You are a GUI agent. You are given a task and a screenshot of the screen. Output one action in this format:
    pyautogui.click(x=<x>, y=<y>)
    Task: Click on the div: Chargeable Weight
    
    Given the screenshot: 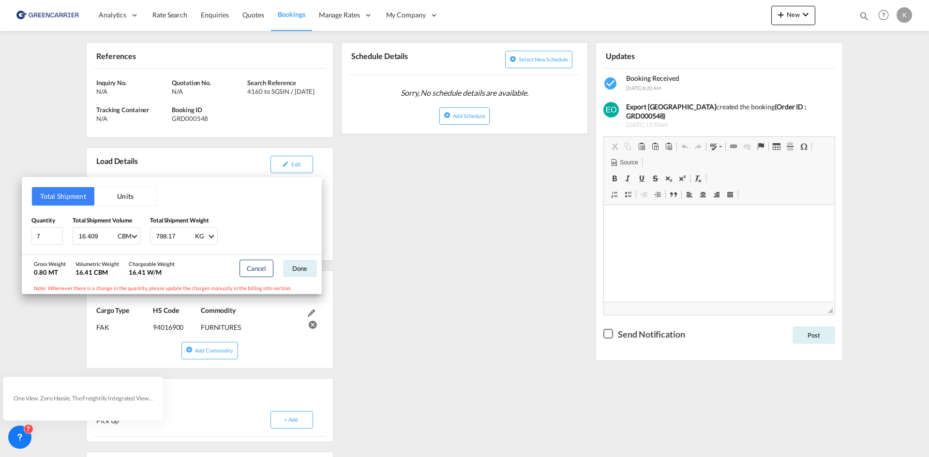 What is the action you would take?
    pyautogui.click(x=151, y=264)
    